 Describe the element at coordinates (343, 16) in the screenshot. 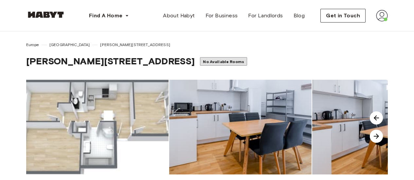

I see `button: Get in Touch` at that location.